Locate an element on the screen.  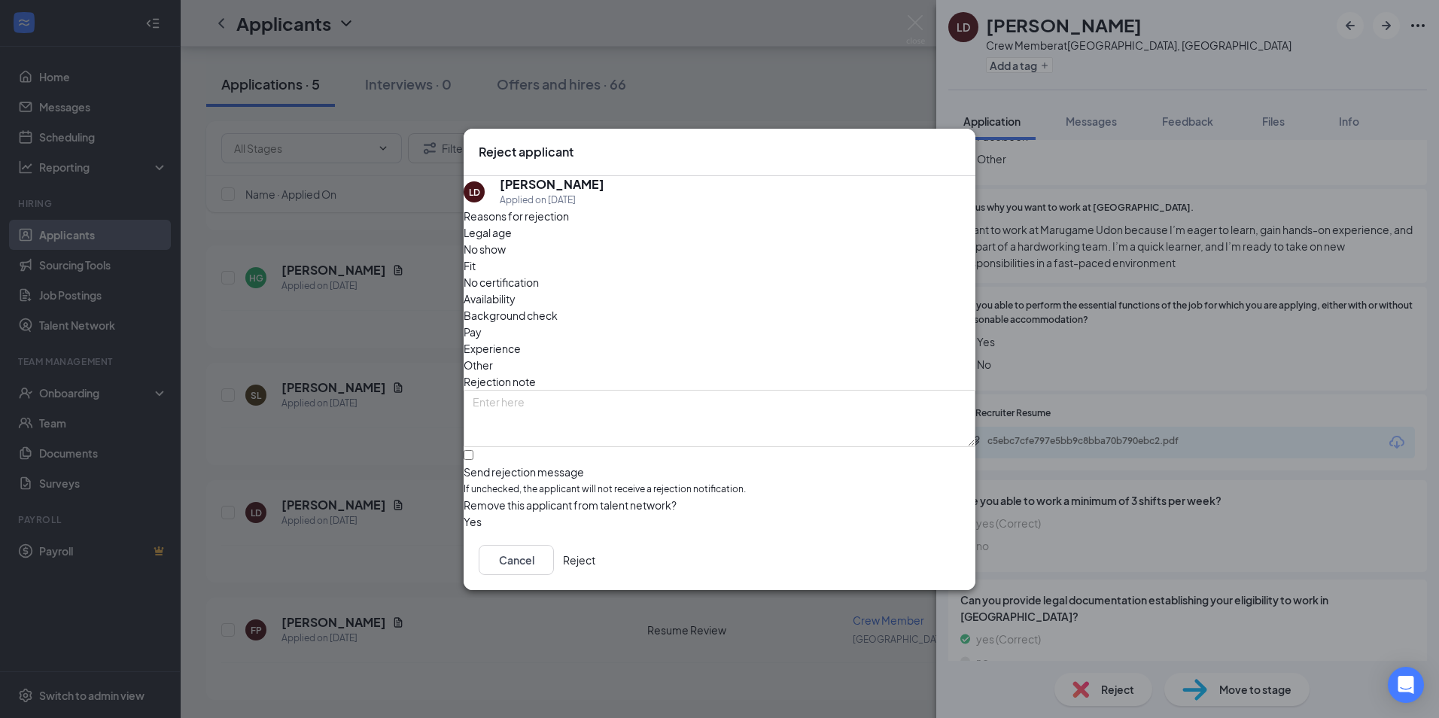
div: LD is located at coordinates (474, 191).